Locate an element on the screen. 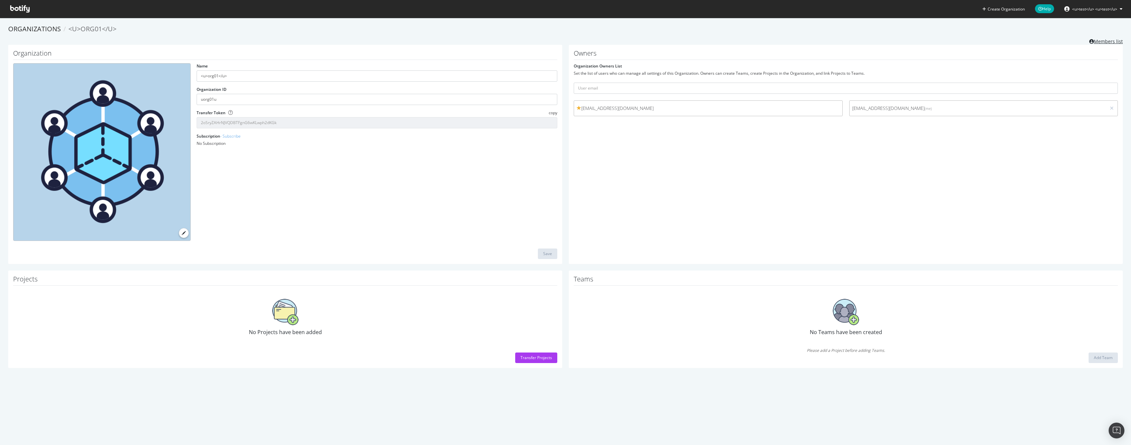 This screenshot has width=1131, height=445. img: No Projects have been added is located at coordinates (286, 312).